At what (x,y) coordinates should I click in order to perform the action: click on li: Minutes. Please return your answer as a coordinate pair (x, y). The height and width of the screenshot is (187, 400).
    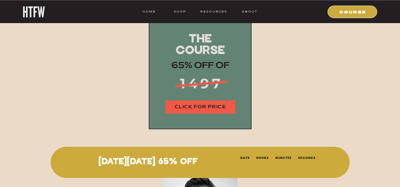
    Looking at the image, I should click on (284, 158).